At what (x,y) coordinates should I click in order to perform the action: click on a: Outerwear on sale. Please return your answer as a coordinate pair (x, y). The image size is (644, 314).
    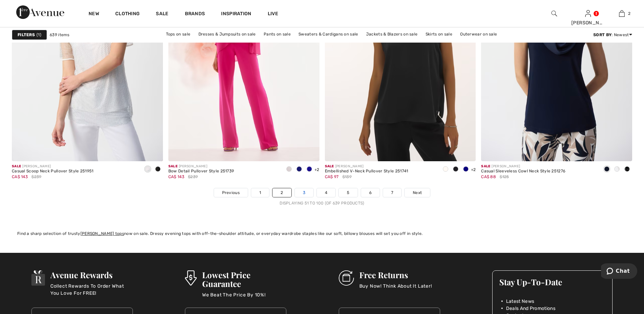
    Looking at the image, I should click on (478, 34).